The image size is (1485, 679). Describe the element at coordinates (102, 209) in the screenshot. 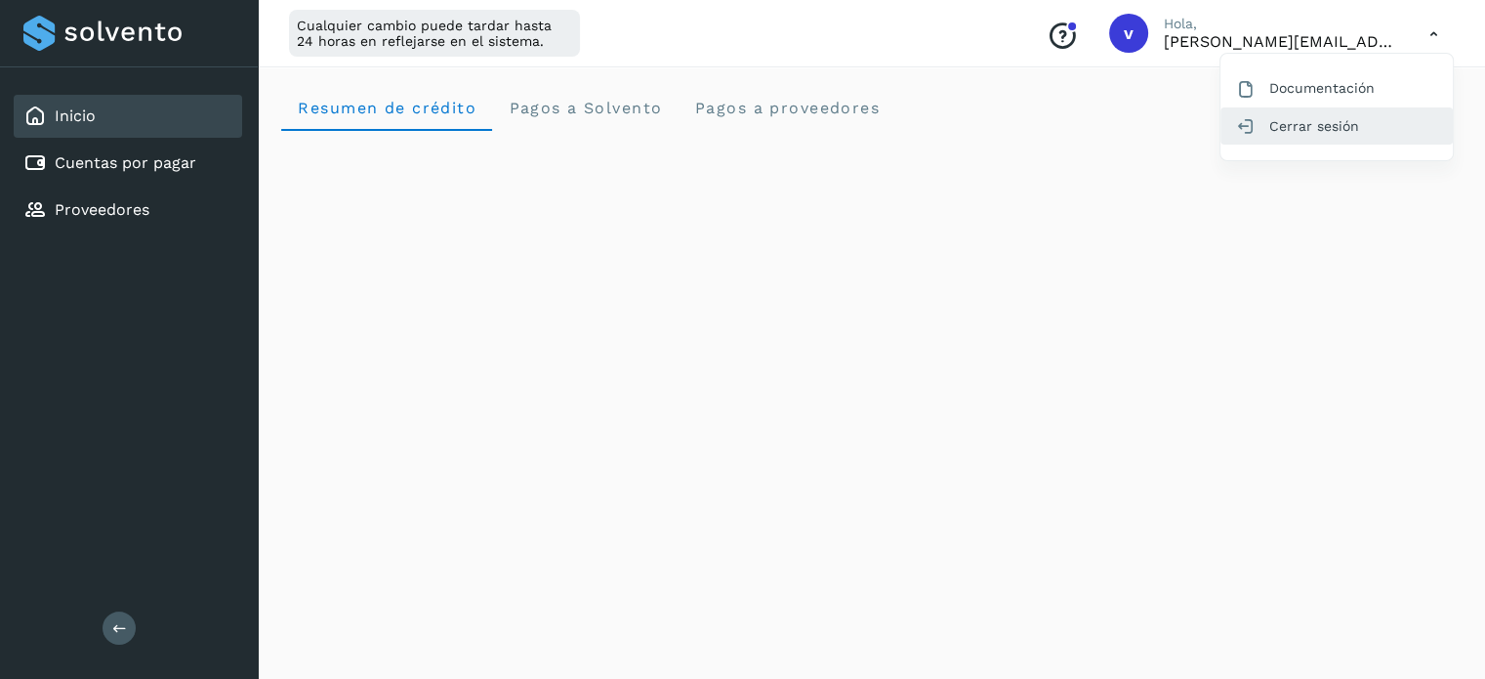

I see `a: Proveedores` at that location.